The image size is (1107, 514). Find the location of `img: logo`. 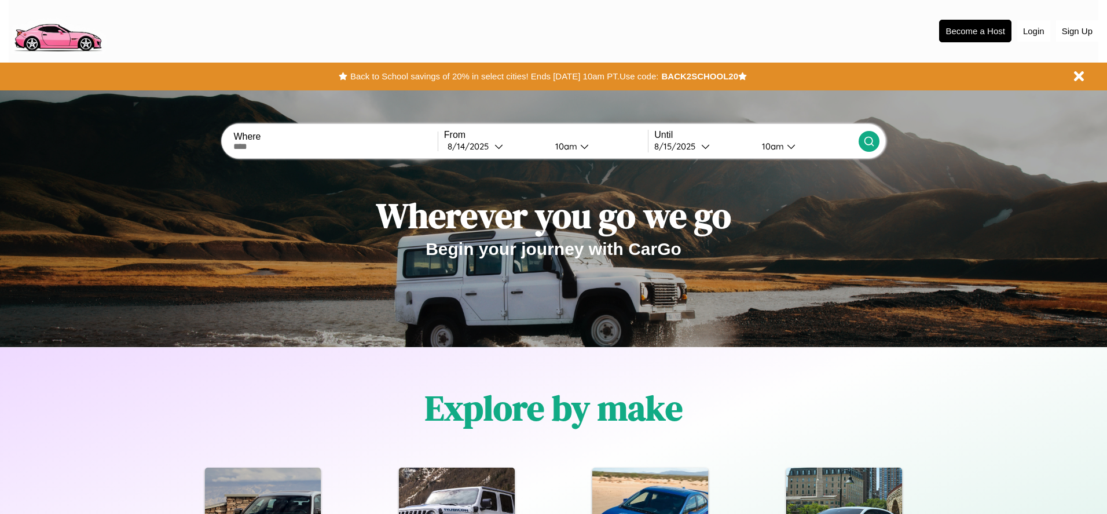

img: logo is located at coordinates (57, 30).